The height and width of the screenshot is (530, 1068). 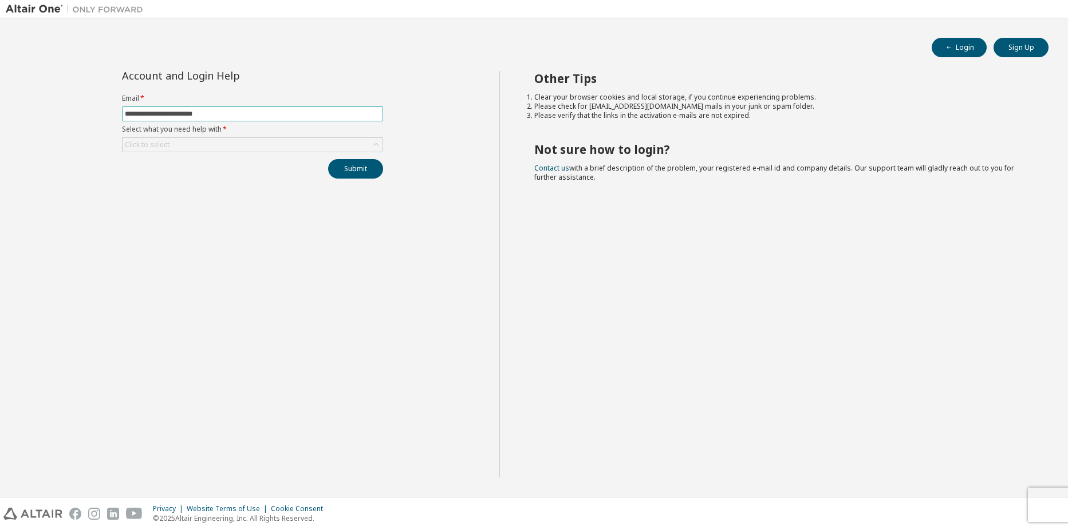 I want to click on label: Select what you need help with, so click(x=253, y=129).